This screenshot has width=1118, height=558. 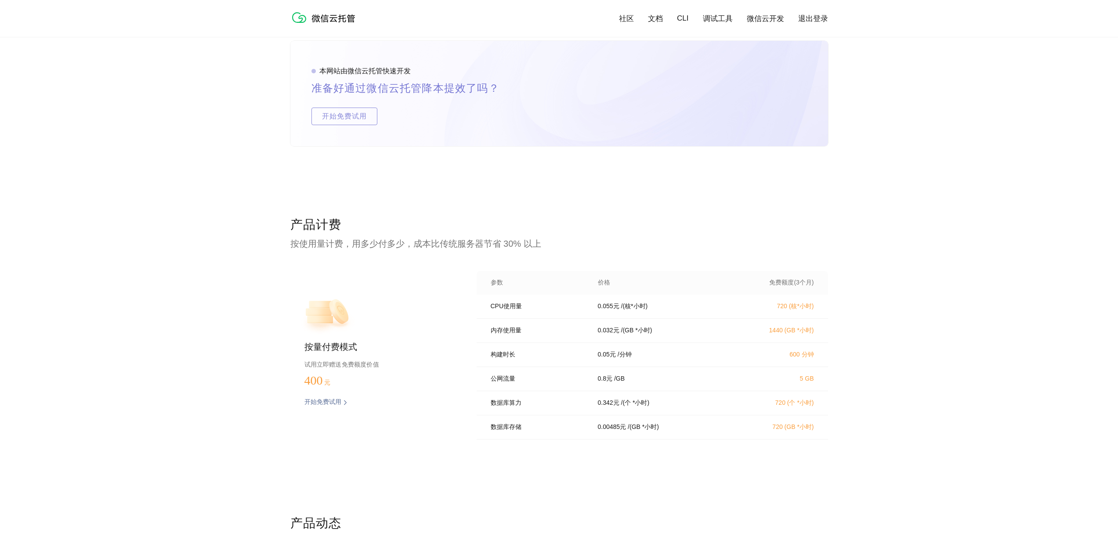 I want to click on p: 720 (个 *小时), so click(x=776, y=403).